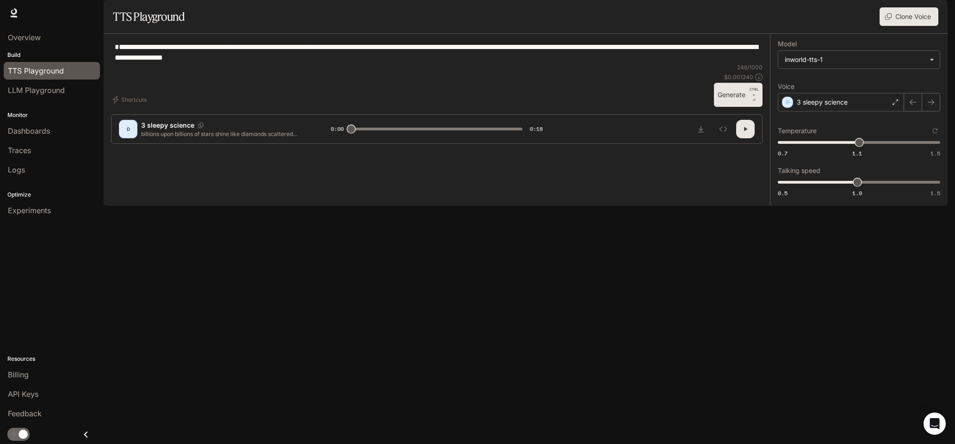 The height and width of the screenshot is (444, 955). What do you see at coordinates (909, 17) in the screenshot?
I see `button: Clone Voice` at bounding box center [909, 17].